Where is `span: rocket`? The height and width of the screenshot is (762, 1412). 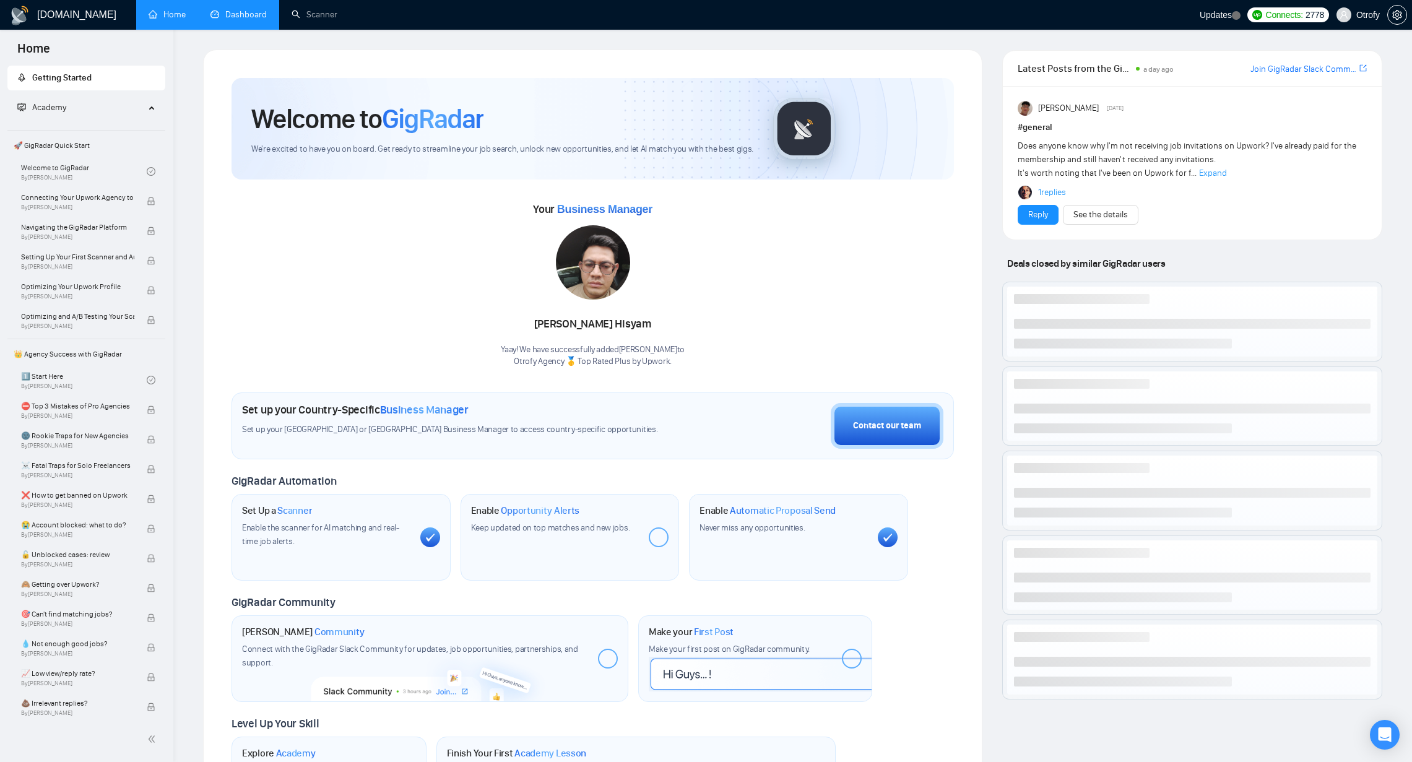 span: rocket is located at coordinates (22, 77).